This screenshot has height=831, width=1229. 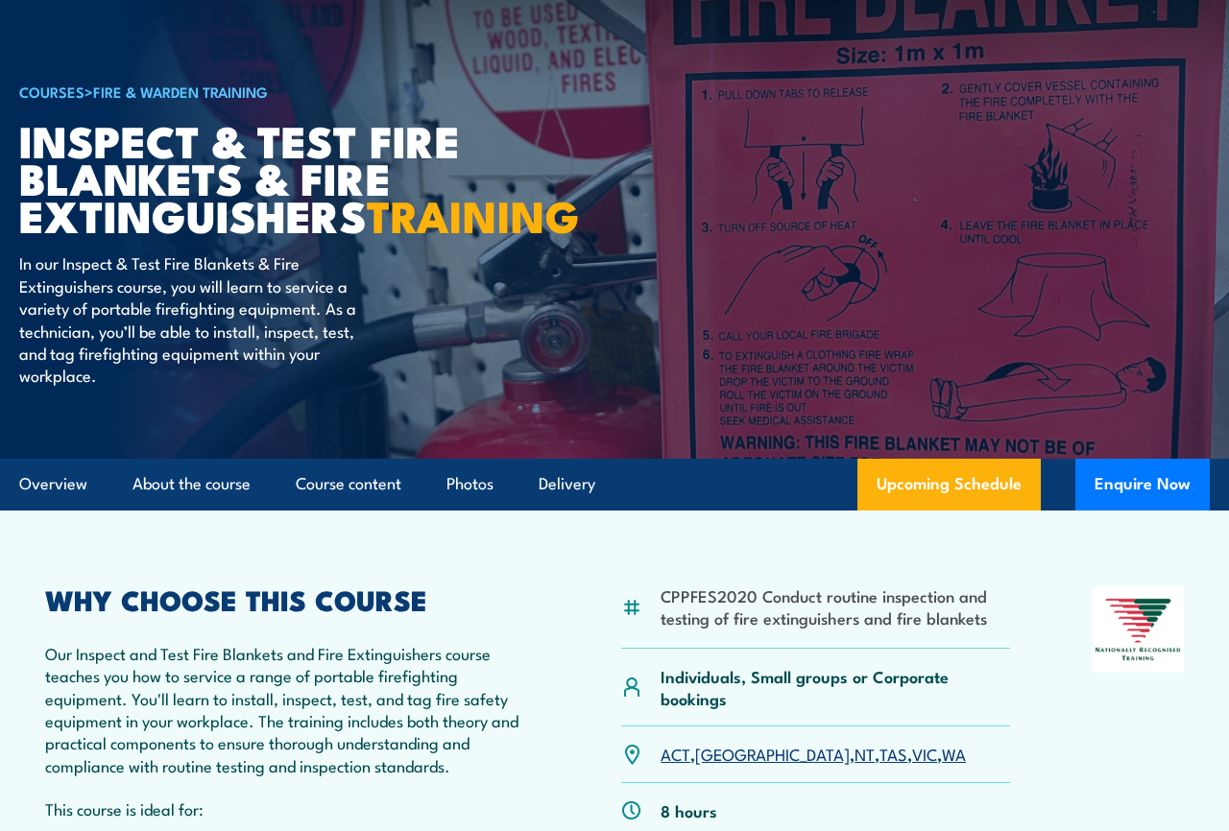 What do you see at coordinates (835, 687) in the screenshot?
I see `p: Individuals, Small groups or Corporate bookings` at bounding box center [835, 687].